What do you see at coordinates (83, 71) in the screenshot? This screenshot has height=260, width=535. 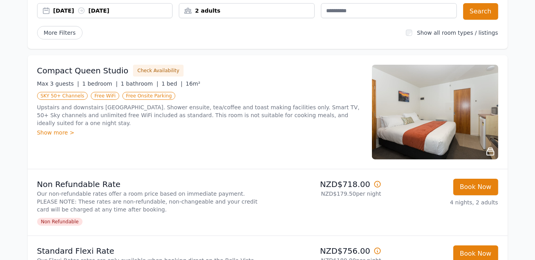 I see `h3: Compact Queen Studio` at bounding box center [83, 71].